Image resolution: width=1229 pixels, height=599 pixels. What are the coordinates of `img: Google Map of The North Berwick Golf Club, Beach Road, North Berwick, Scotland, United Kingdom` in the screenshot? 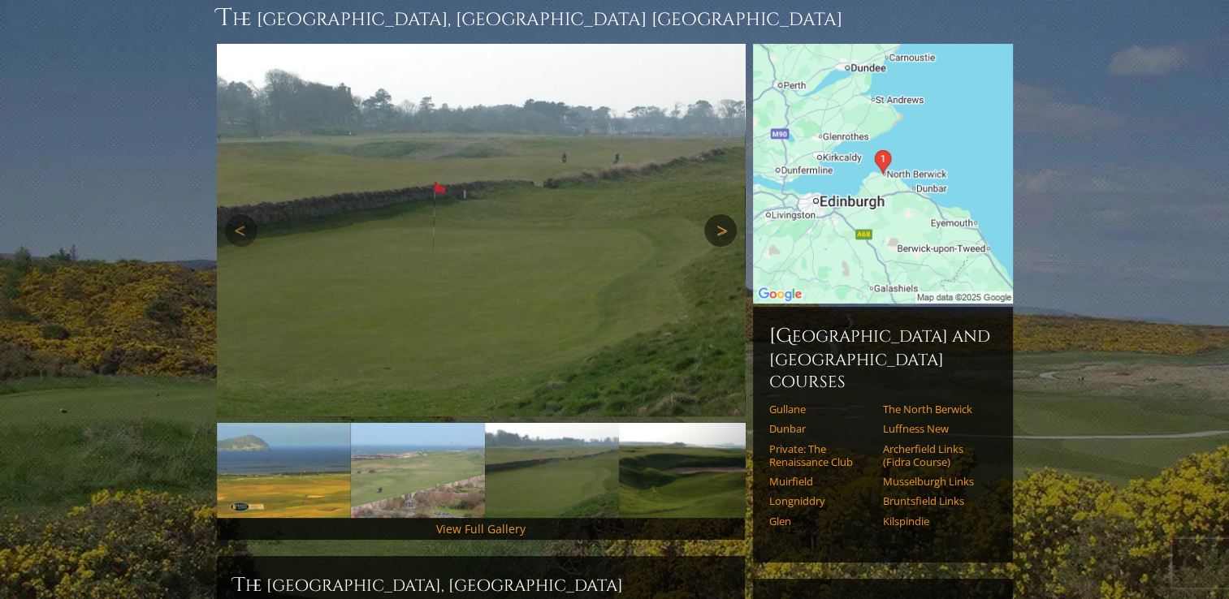 It's located at (883, 174).